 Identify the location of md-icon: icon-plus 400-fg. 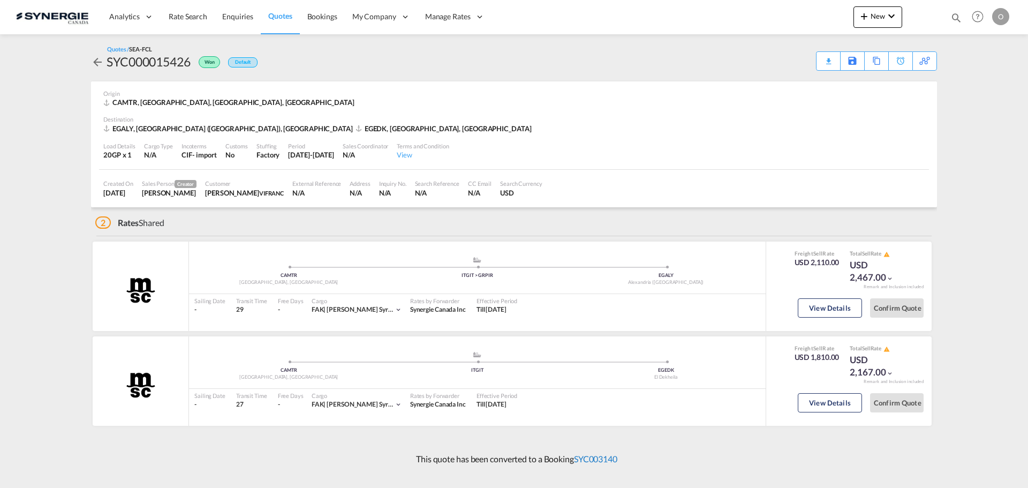
(864, 16).